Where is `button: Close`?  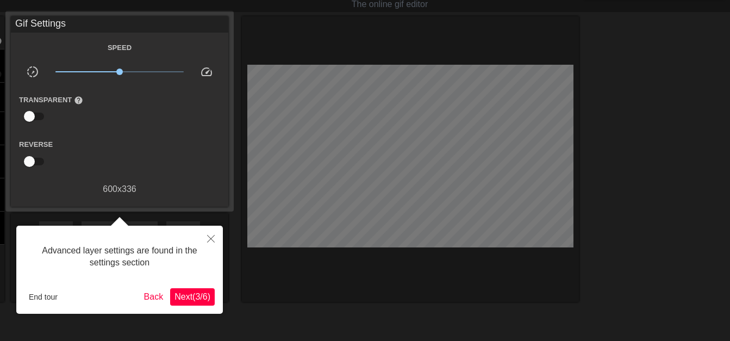
button: Close is located at coordinates (211, 238).